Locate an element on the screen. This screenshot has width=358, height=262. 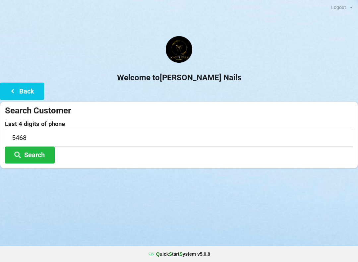
input: 0000 is located at coordinates (179, 137).